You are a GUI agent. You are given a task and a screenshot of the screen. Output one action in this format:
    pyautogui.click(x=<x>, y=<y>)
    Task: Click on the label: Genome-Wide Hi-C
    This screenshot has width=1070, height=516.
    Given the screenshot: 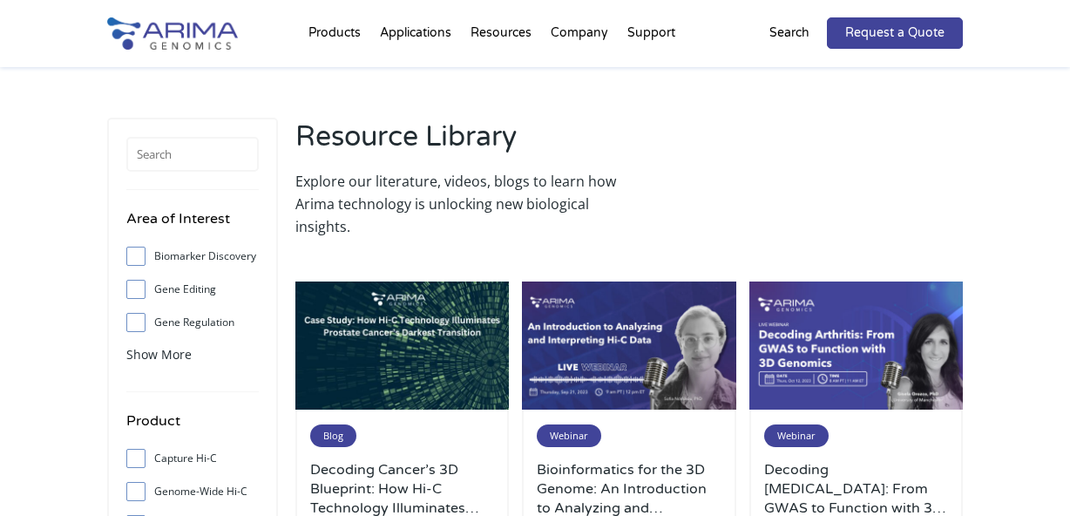 What is the action you would take?
    pyautogui.click(x=193, y=491)
    